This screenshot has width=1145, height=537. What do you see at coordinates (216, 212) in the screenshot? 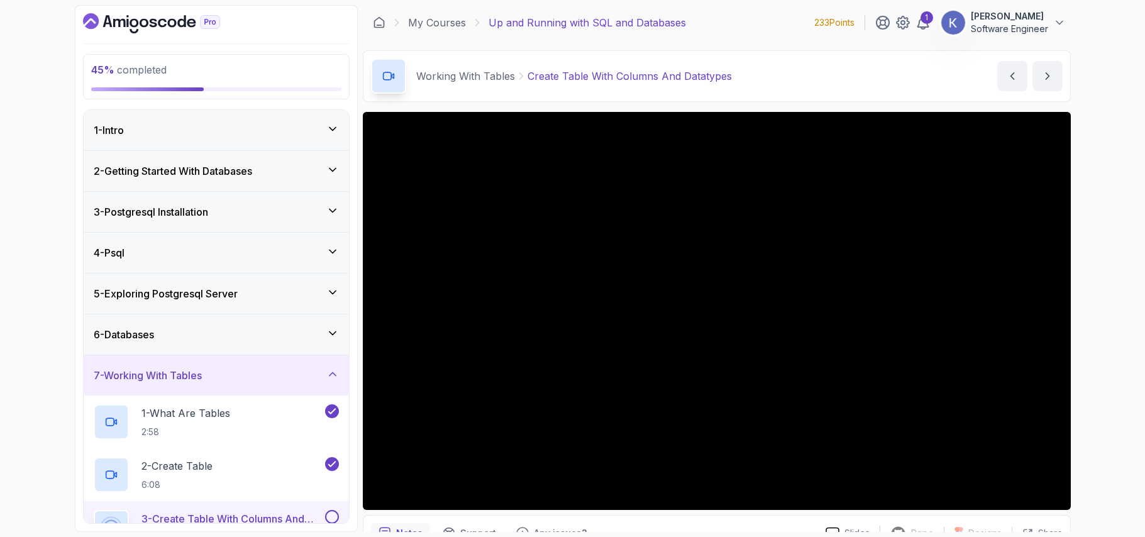
I see `button: 3-Postgresql Installation` at bounding box center [216, 212].